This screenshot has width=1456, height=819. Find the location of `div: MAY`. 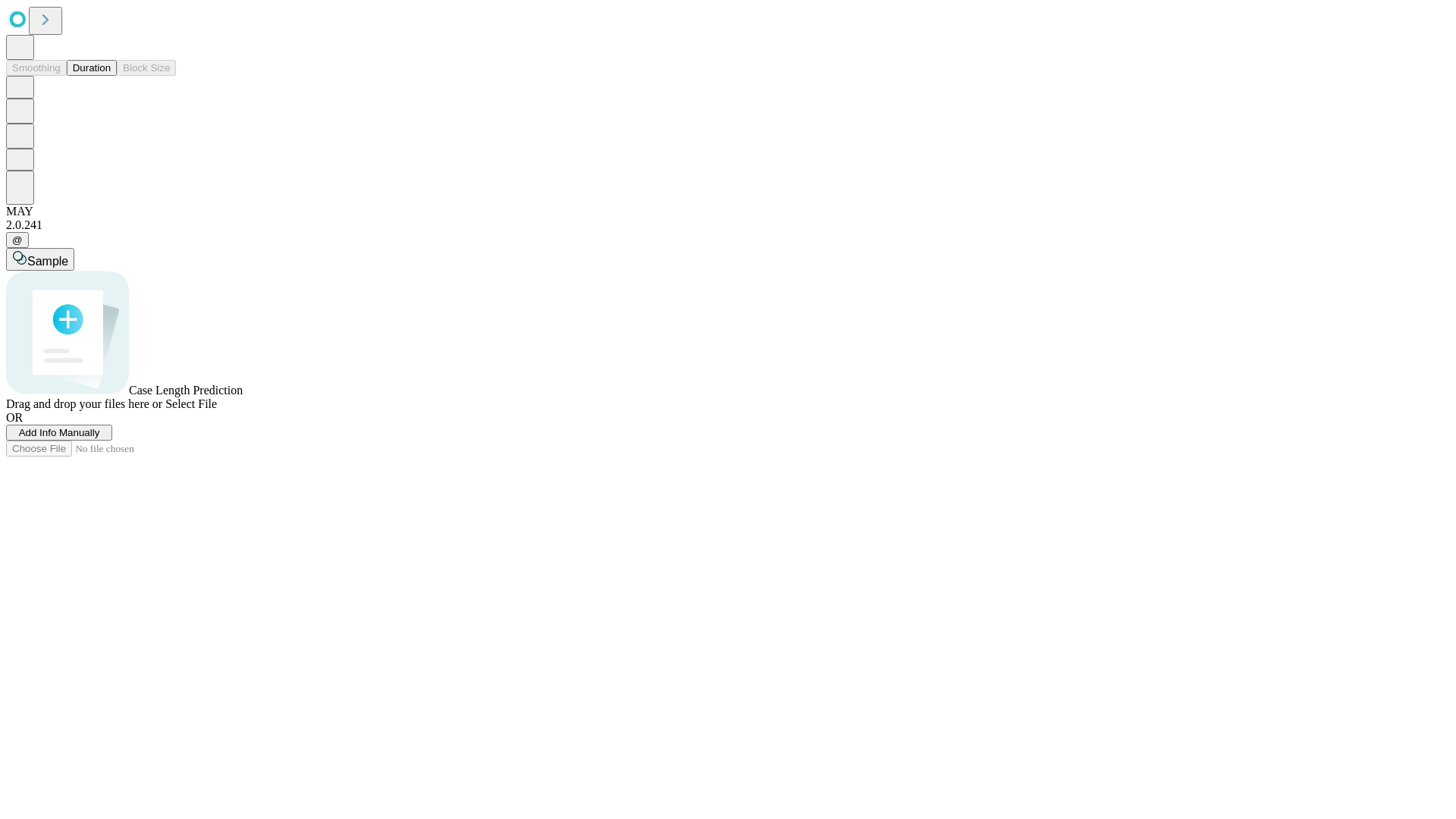

div: MAY is located at coordinates (728, 211).